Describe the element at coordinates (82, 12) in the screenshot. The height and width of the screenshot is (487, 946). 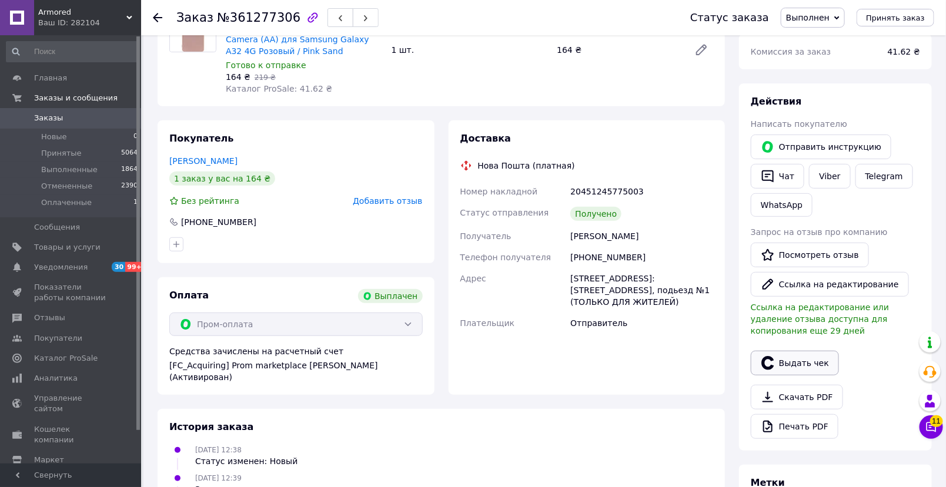
I see `span: Armored` at that location.